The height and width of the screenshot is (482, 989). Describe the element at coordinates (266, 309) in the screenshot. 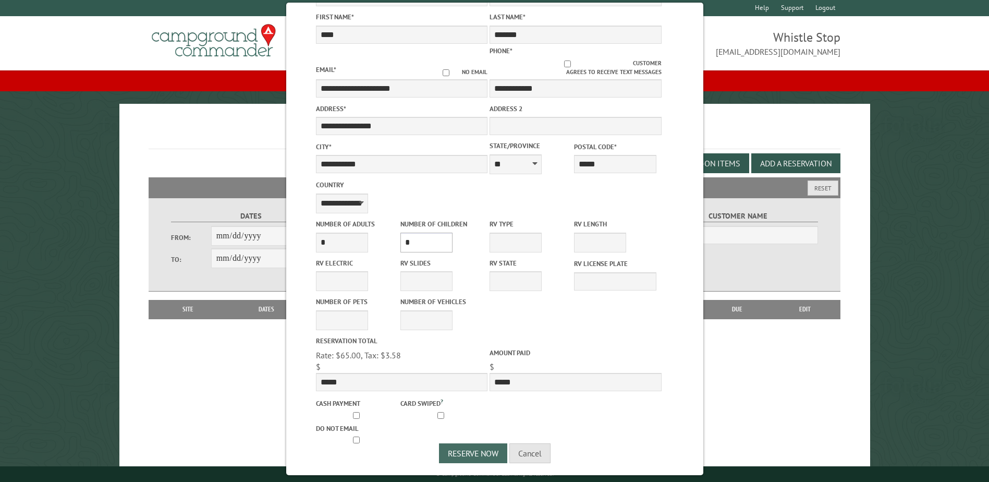

I see `th: Dates` at that location.